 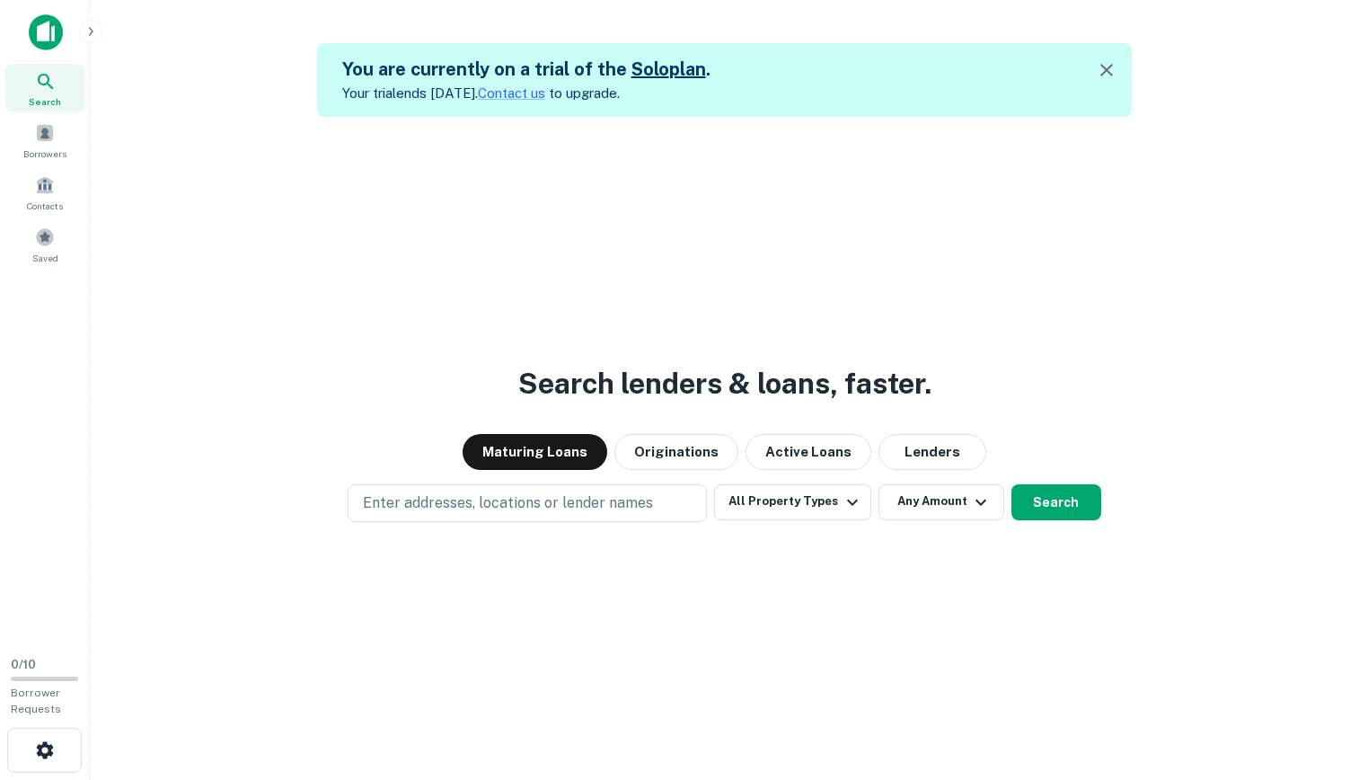 What do you see at coordinates (511, 93) in the screenshot?
I see `a: Contact us` at bounding box center [511, 93].